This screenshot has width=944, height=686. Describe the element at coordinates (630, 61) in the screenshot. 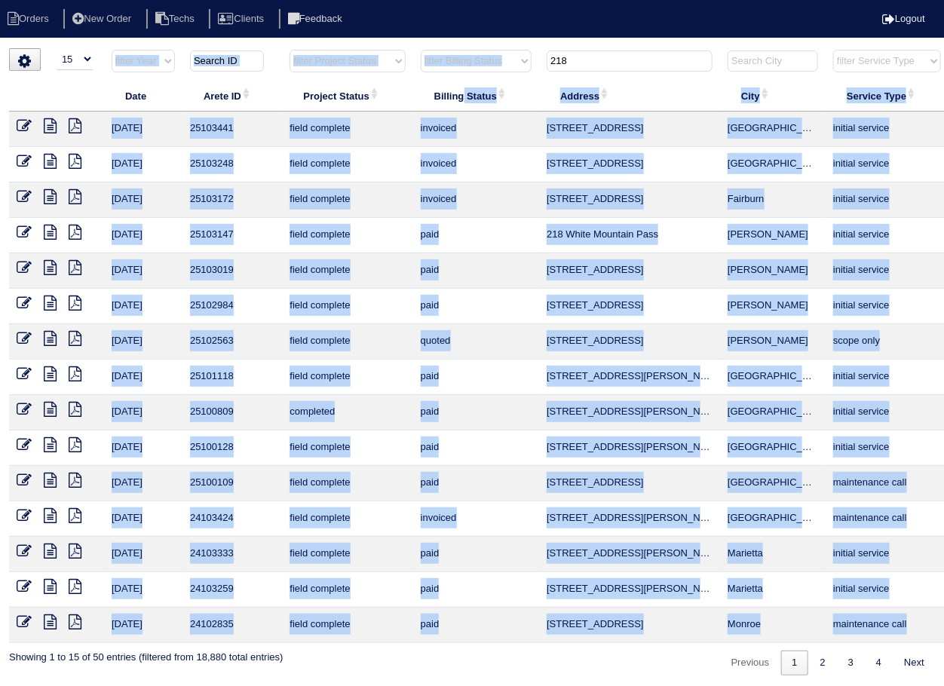

I see `input: Search Address` at that location.